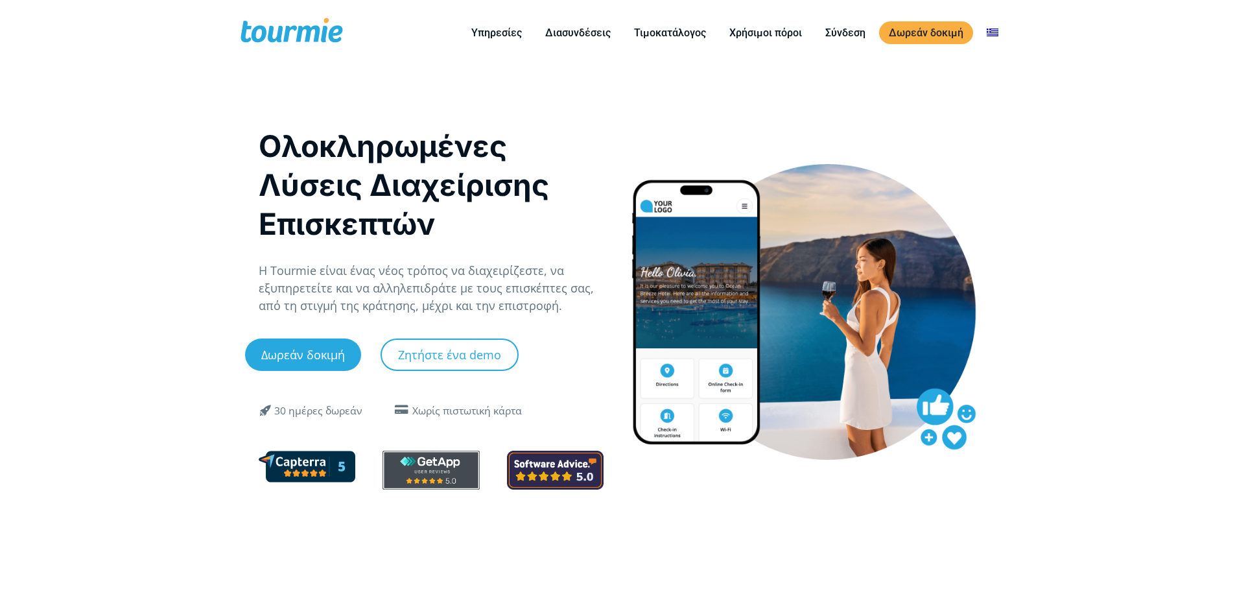 This screenshot has height=596, width=1235. Describe the element at coordinates (497, 32) in the screenshot. I see `a: Υπηρεσίες` at that location.